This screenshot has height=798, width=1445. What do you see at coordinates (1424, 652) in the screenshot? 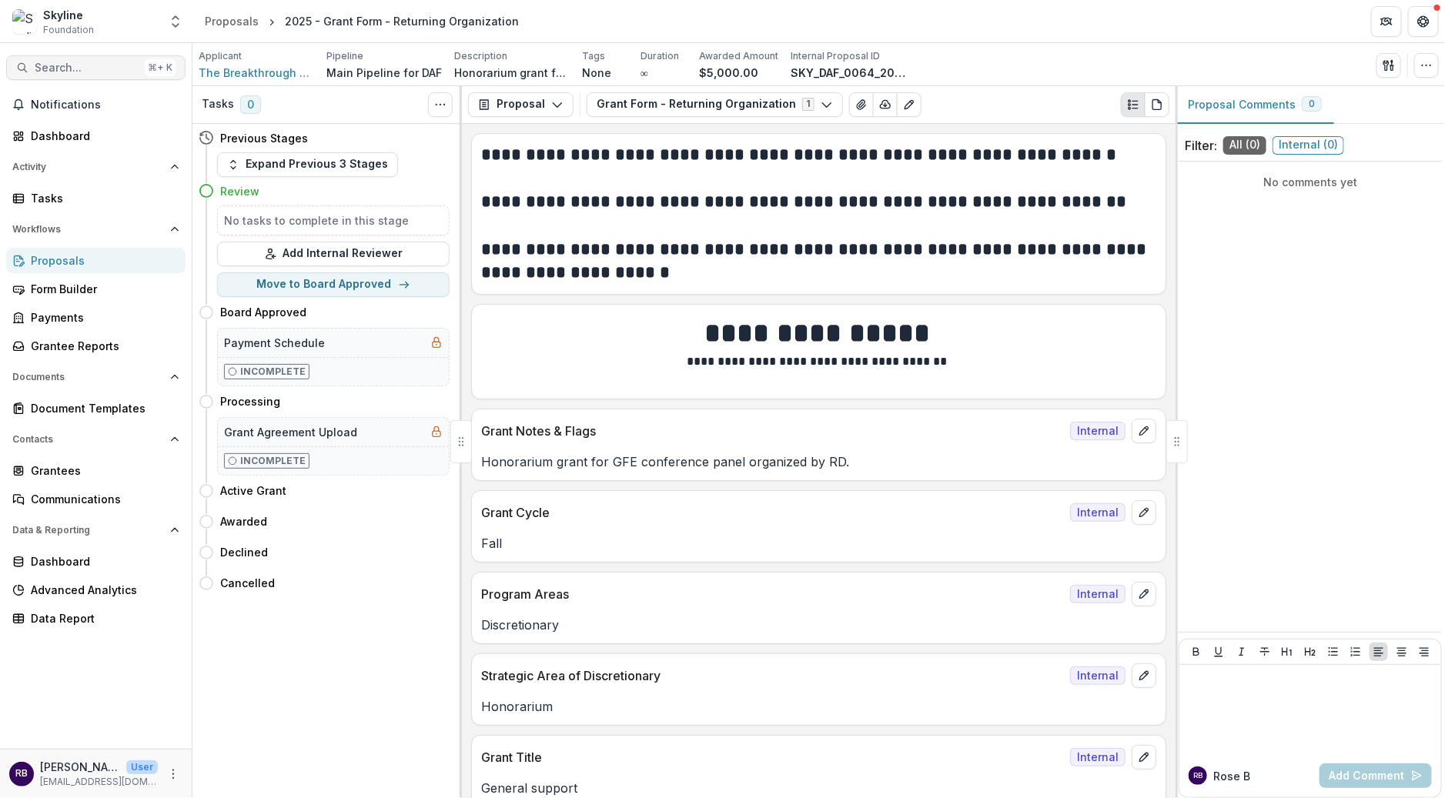
I see `button: Align Right` at bounding box center [1424, 652].